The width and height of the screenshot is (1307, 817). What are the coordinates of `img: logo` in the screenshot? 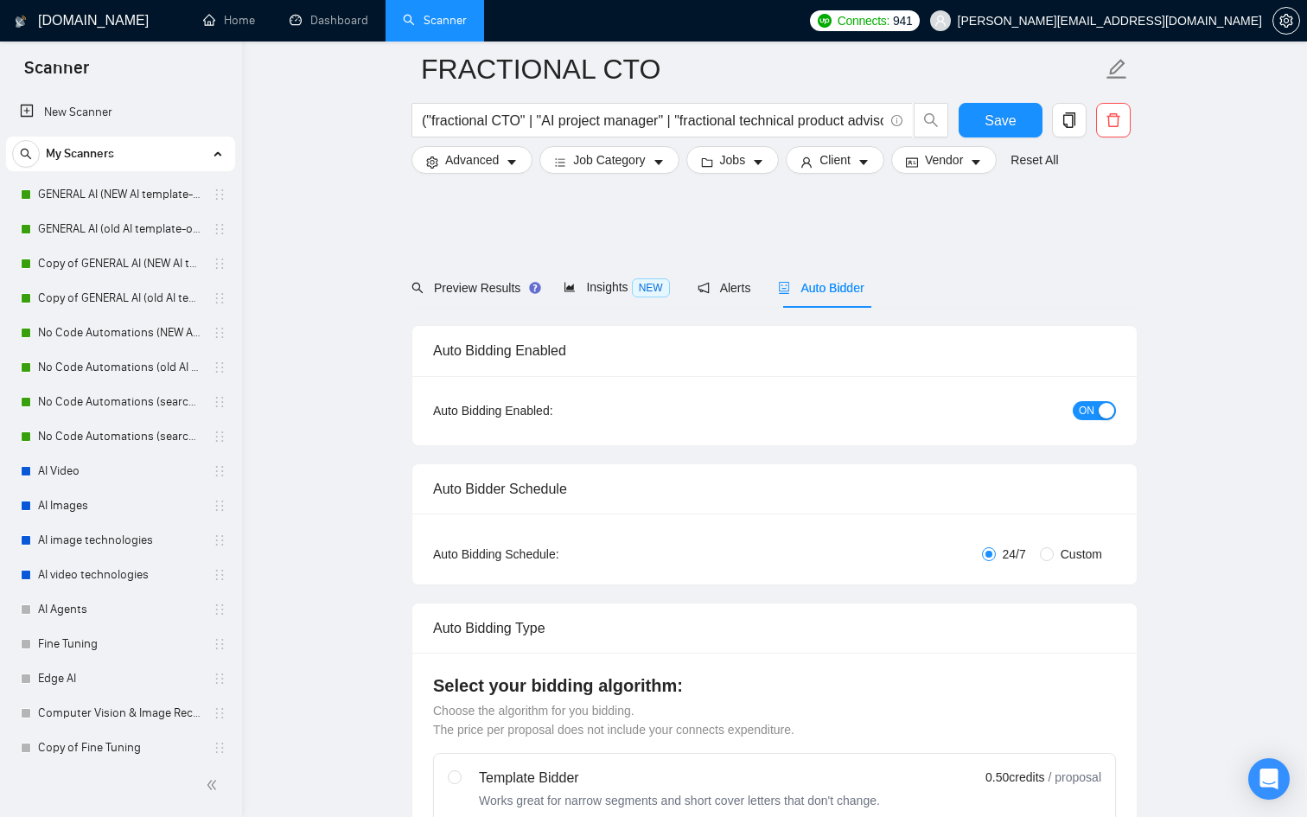 It's located at (21, 22).